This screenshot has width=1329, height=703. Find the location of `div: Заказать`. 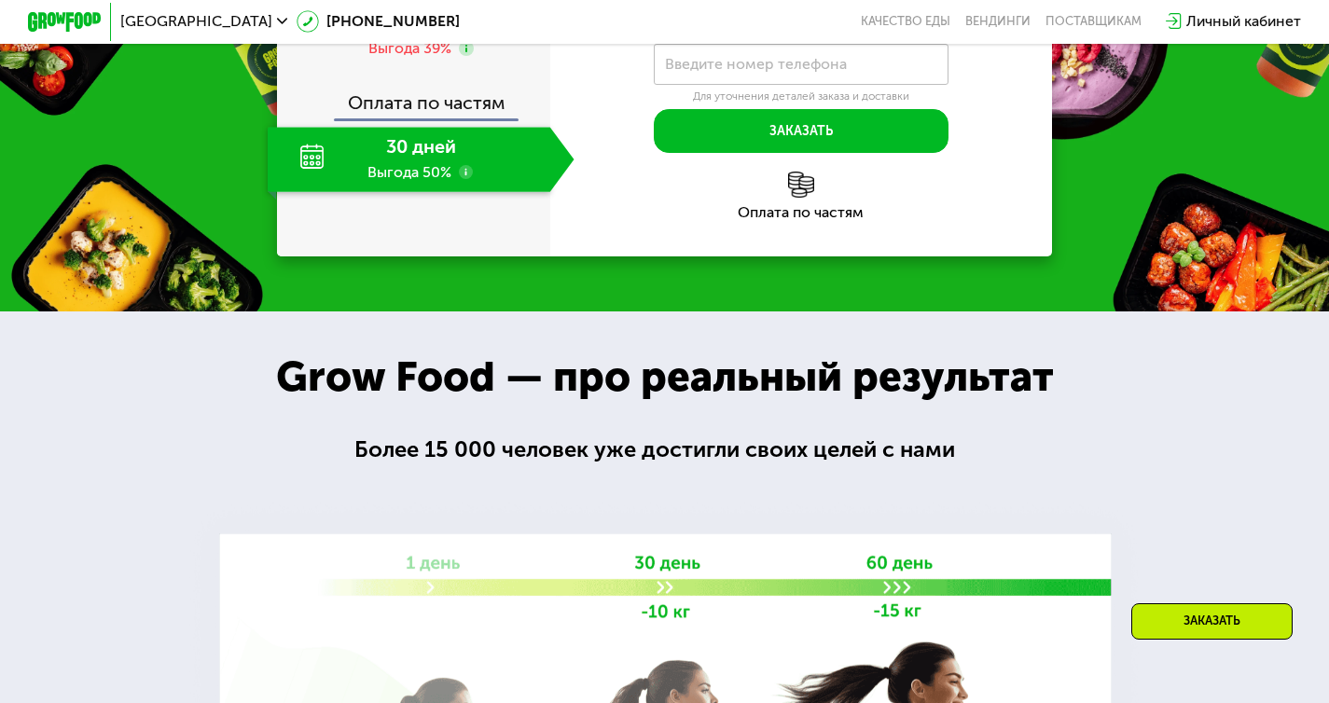

div: Заказать is located at coordinates (1211, 621).